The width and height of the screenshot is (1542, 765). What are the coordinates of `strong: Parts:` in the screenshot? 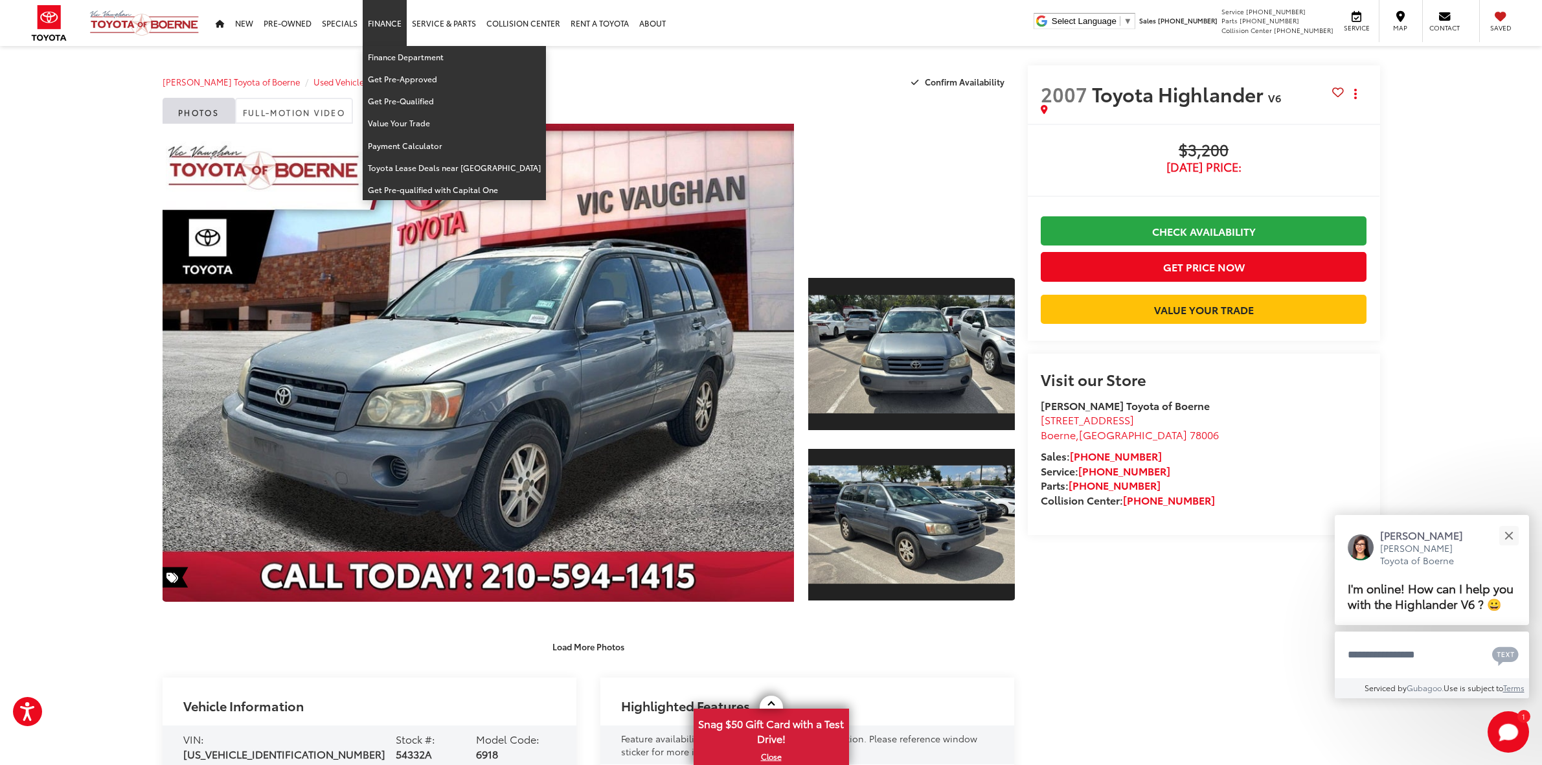 It's located at (1100, 484).